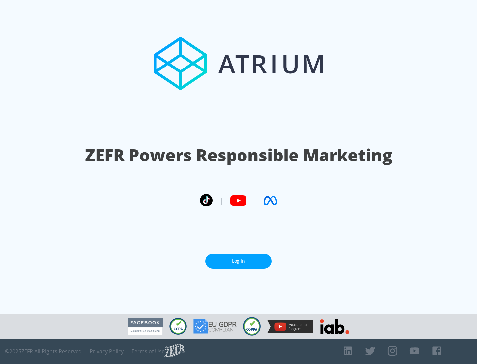 Image resolution: width=477 pixels, height=364 pixels. Describe the element at coordinates (238, 155) in the screenshot. I see `h1: ZEFR Powers Responsible Marketing` at that location.